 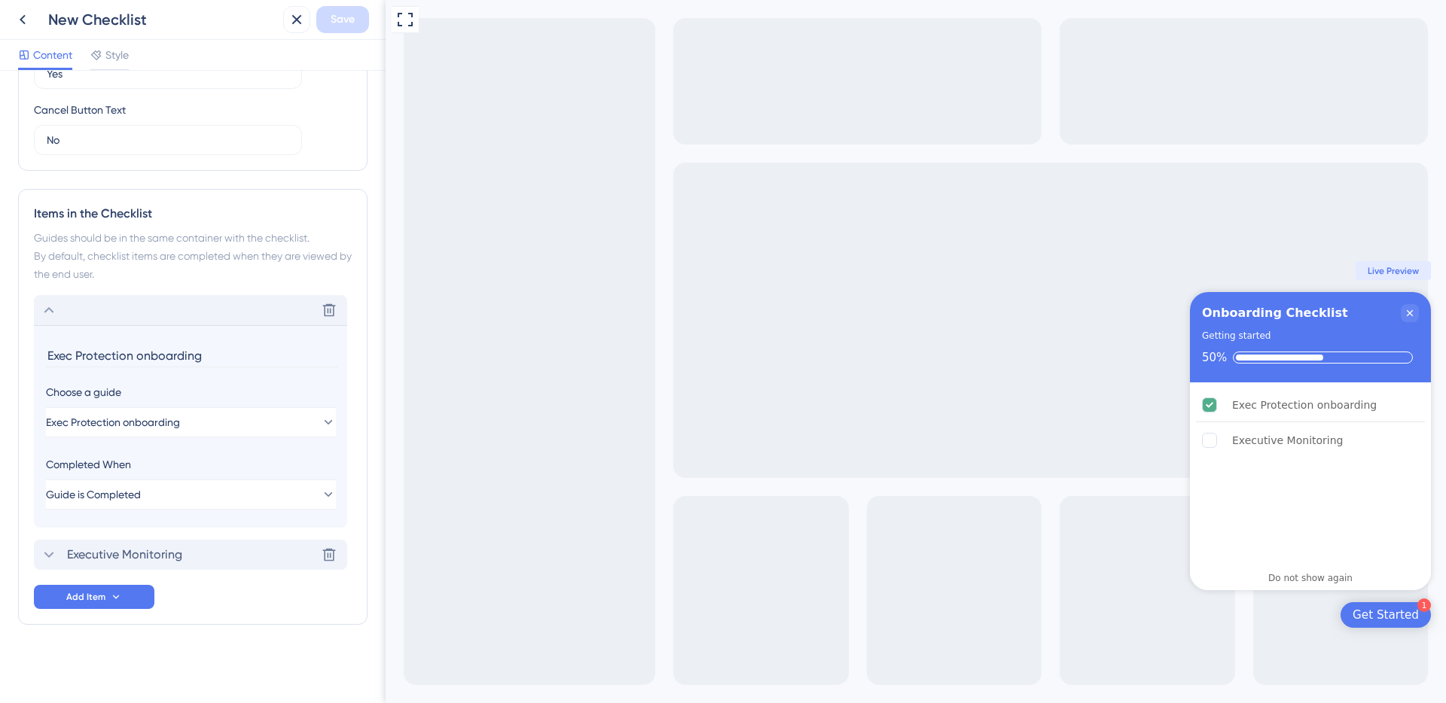 I want to click on div: Choose a guide, so click(x=191, y=392).